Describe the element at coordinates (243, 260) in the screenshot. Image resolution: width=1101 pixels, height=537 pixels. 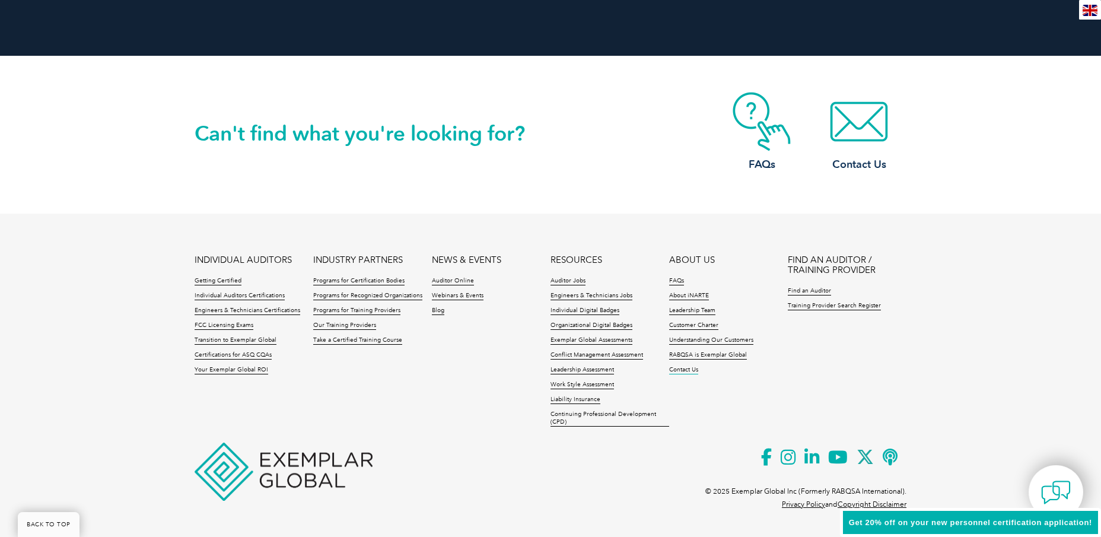
I see `a: INDIVIDUAL AUDITORS` at that location.